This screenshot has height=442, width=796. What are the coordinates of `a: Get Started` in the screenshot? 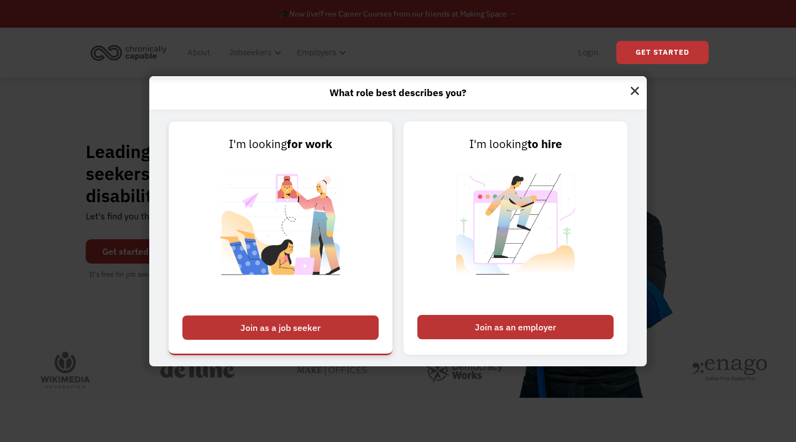 It's located at (662, 52).